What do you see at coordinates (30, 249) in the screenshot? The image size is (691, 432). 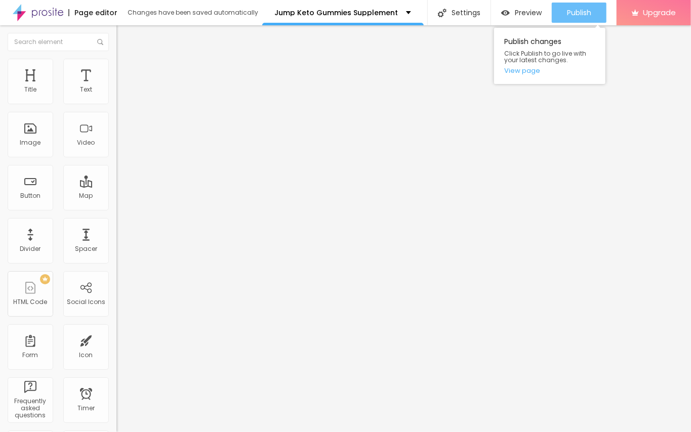 I see `div: Divider` at bounding box center [30, 249].